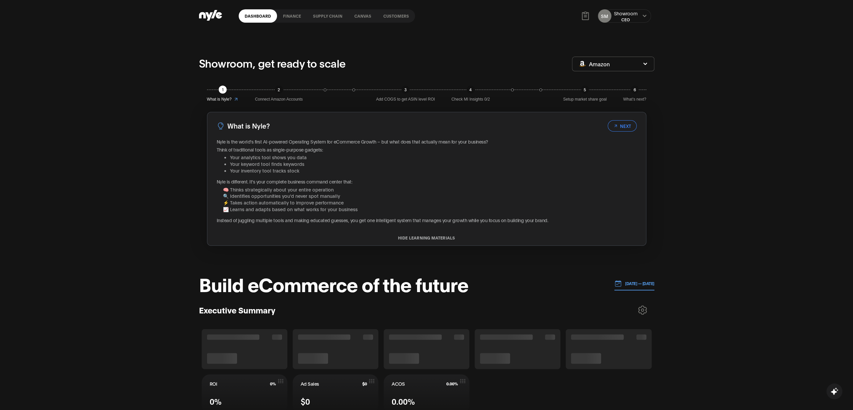 Image resolution: width=853 pixels, height=410 pixels. Describe the element at coordinates (328, 16) in the screenshot. I see `a: Supply chain` at that location.